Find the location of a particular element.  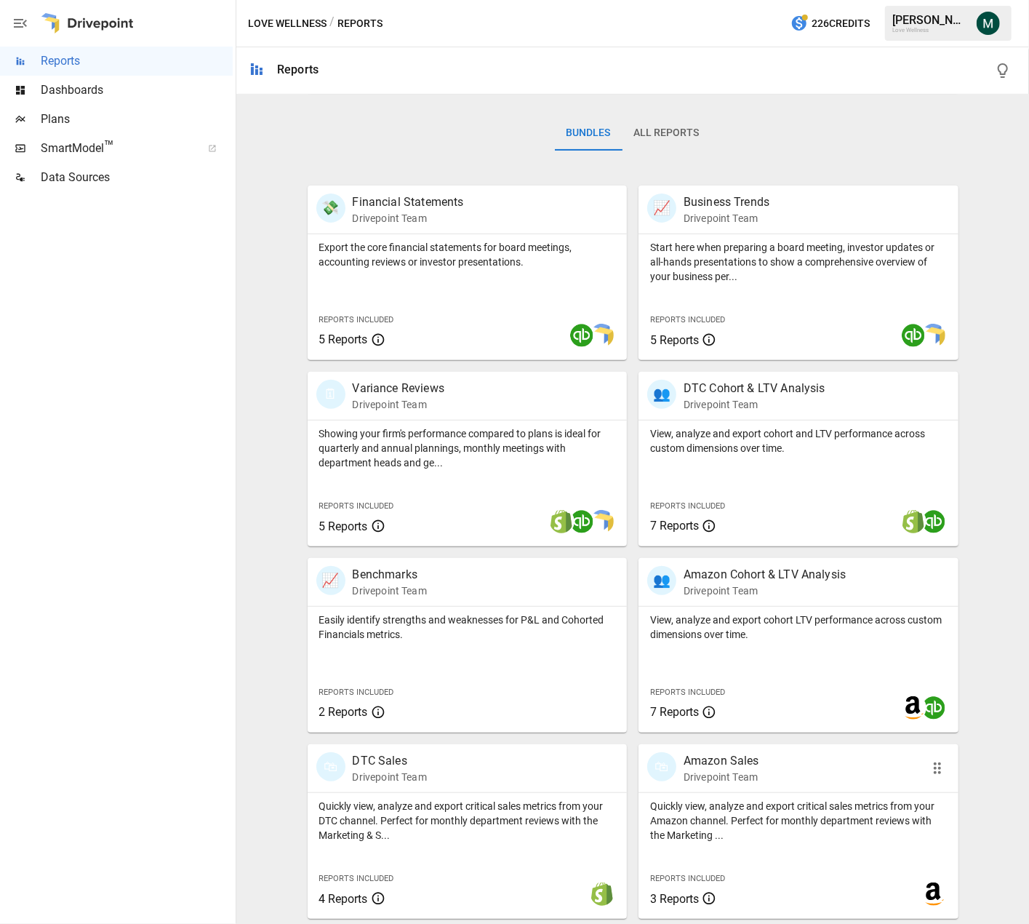

p: Start here when preparing a board meeting, investor updates or all-hands presentations to show a ... is located at coordinates (799, 262).